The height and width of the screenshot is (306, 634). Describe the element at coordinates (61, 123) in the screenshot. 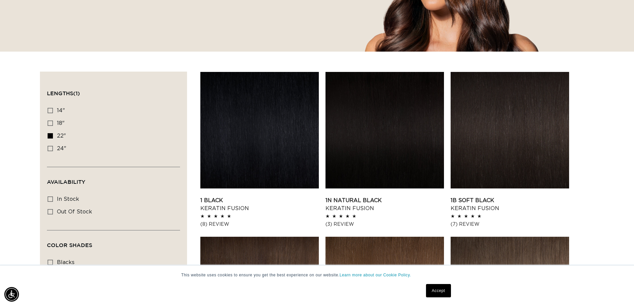

I see `span: 18"` at that location.